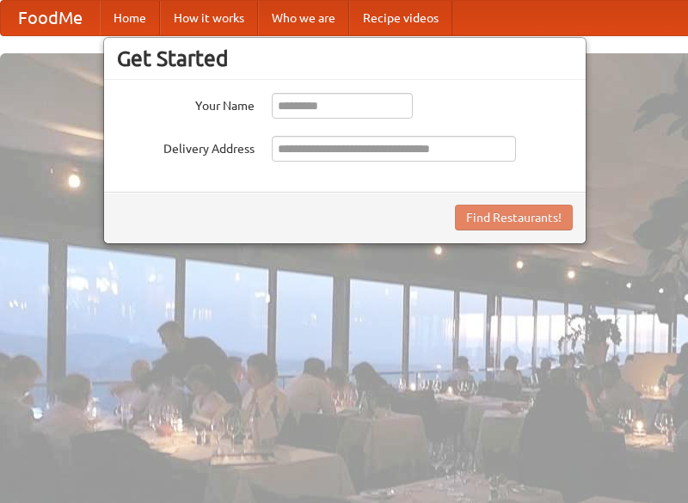 The height and width of the screenshot is (503, 688). What do you see at coordinates (186, 103) in the screenshot?
I see `label: Your Name` at bounding box center [186, 103].